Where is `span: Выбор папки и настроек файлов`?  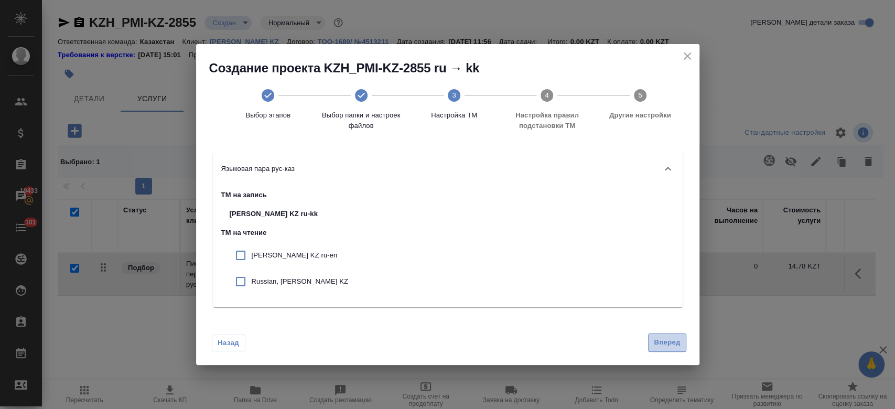 span: Выбор папки и настроек файлов is located at coordinates (361, 121).